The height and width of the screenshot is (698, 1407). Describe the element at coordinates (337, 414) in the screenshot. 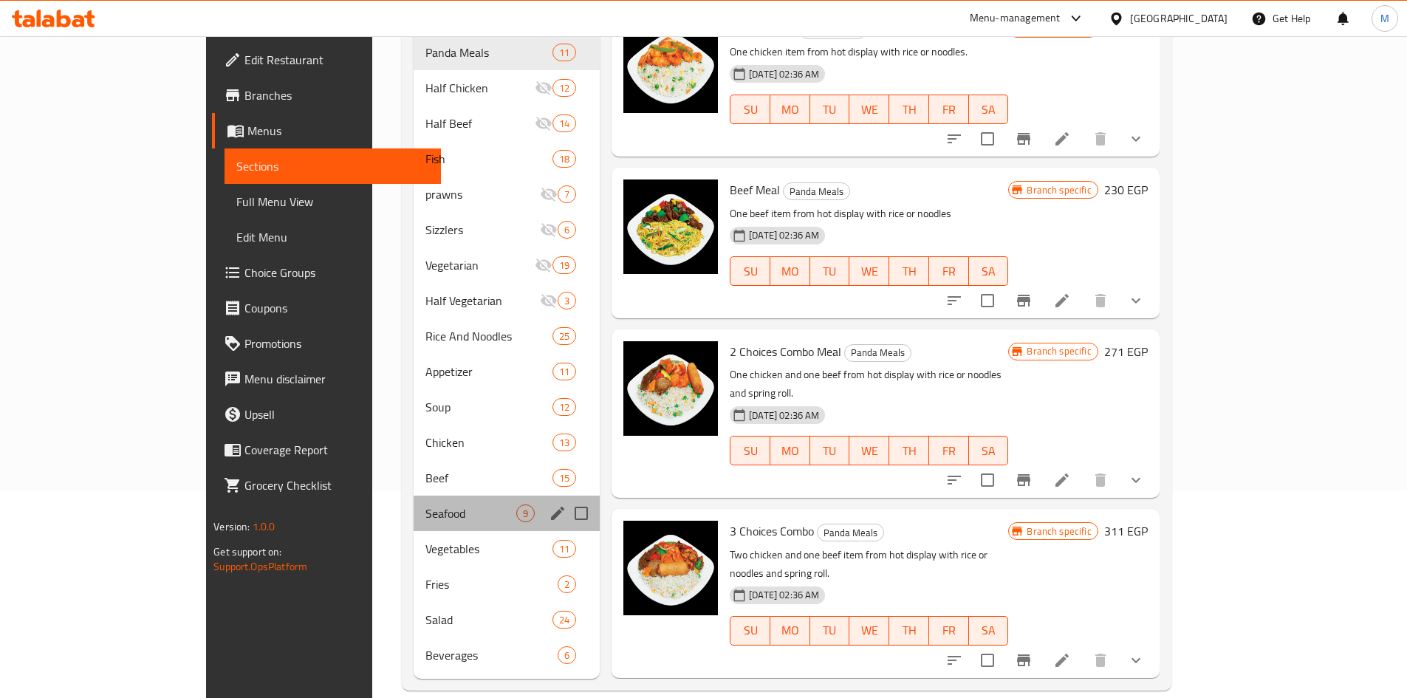

I see `span: Upsell` at that location.